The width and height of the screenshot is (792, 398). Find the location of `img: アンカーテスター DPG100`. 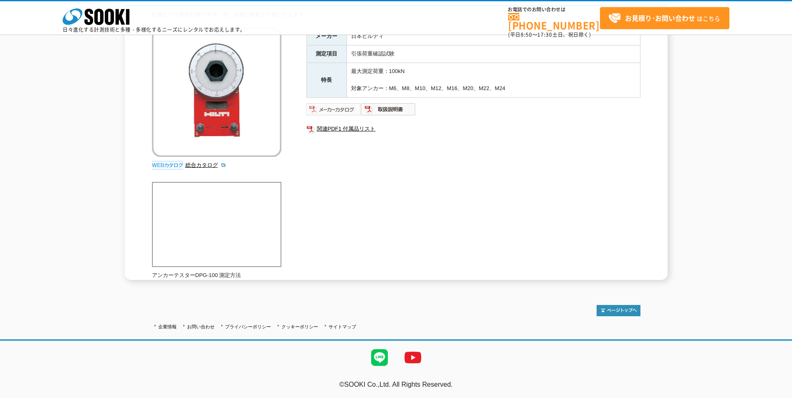

img: アンカーテスター DPG100 is located at coordinates (217, 92).